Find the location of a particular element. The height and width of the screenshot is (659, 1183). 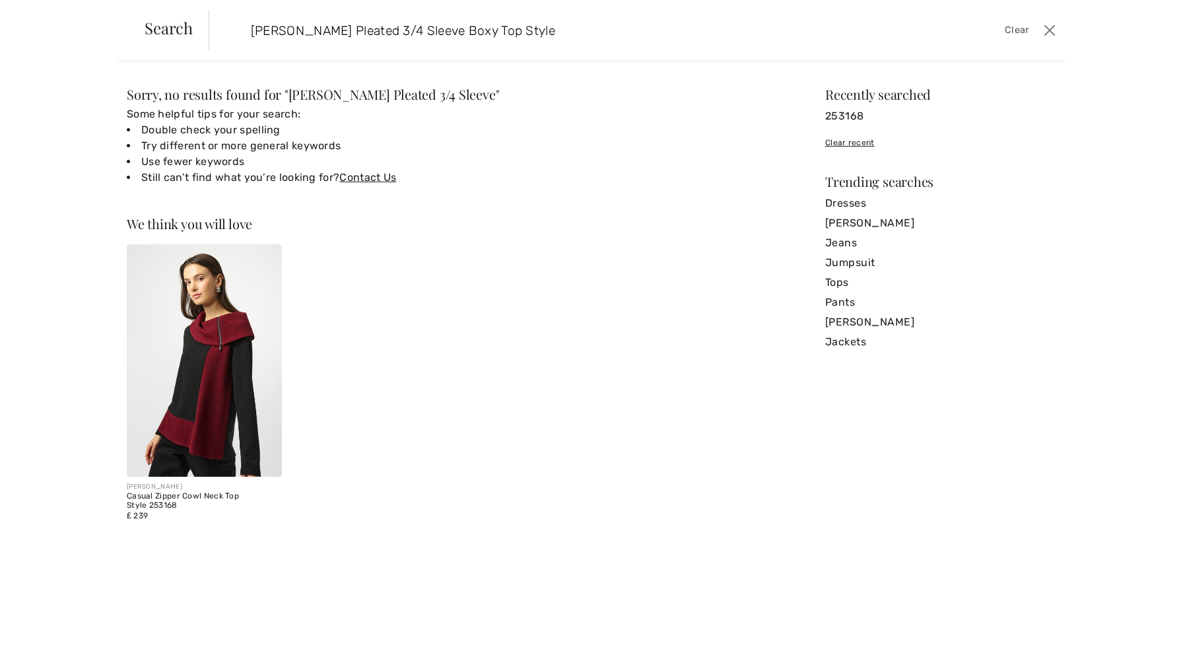

a: Jackets is located at coordinates (940, 342).